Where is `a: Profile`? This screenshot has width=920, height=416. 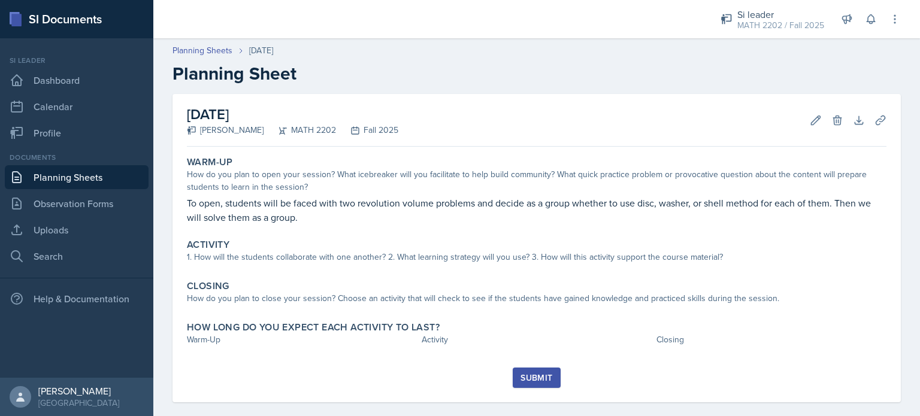
a: Profile is located at coordinates (77, 133).